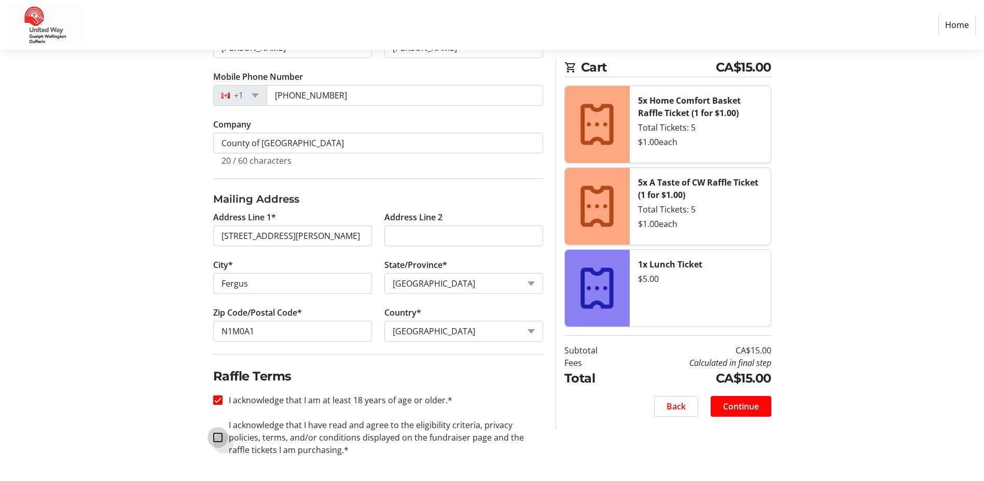  Describe the element at coordinates (740, 406) in the screenshot. I see `span: Continue` at that location.